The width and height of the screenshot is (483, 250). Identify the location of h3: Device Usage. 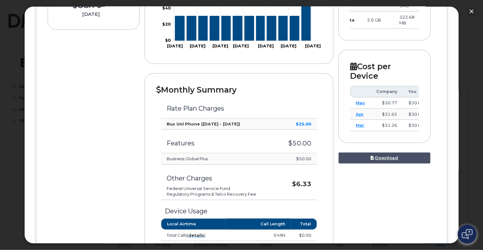
(239, 211).